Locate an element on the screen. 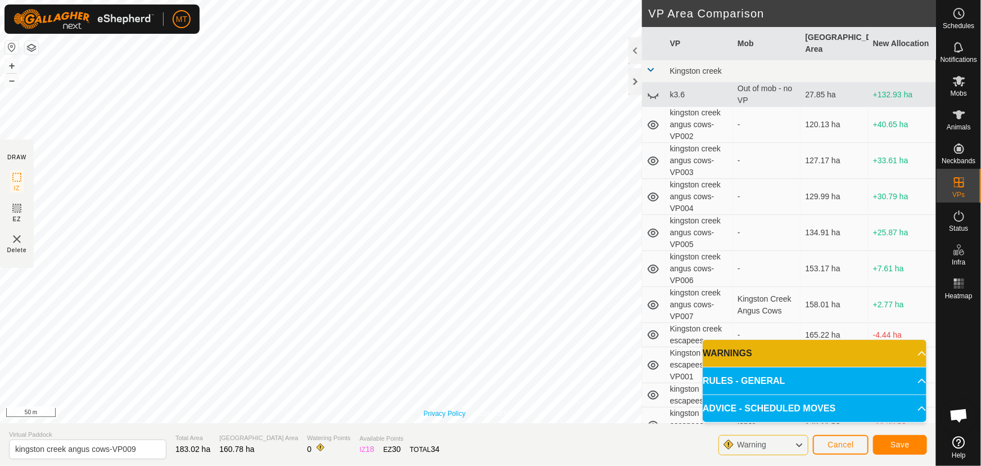  span: Infra is located at coordinates (959, 262).